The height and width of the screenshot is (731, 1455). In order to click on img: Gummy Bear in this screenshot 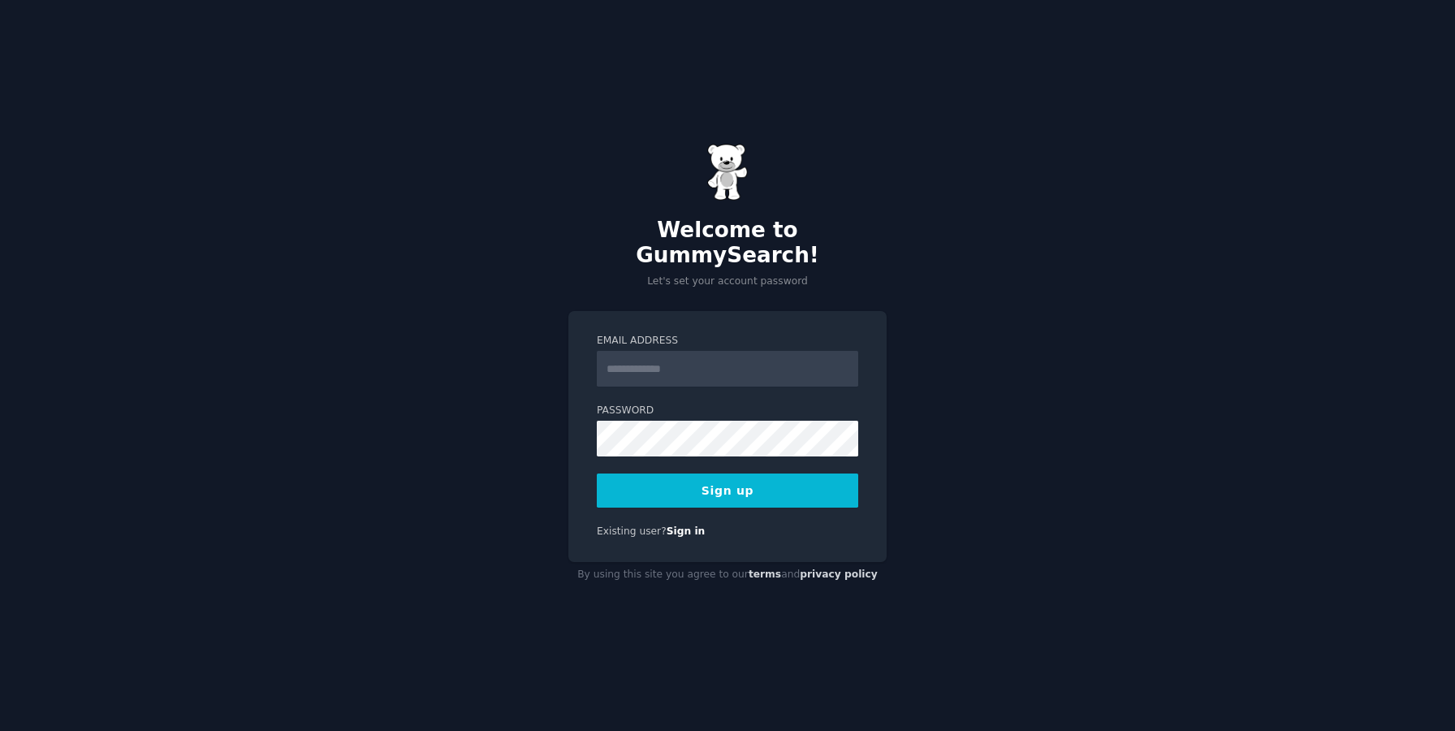, I will do `click(727, 172)`.